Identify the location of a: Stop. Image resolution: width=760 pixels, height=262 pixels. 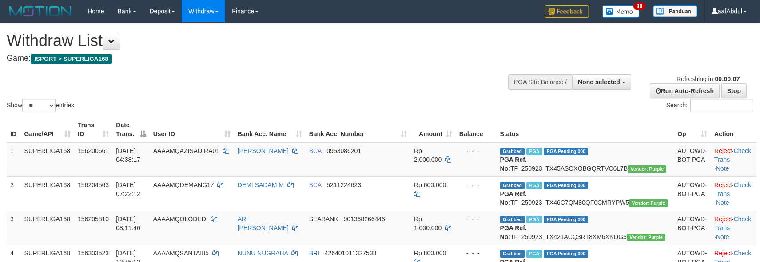
(734, 91).